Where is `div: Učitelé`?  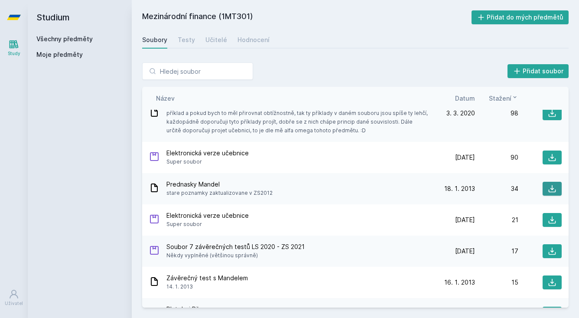 div: Učitelé is located at coordinates (216, 40).